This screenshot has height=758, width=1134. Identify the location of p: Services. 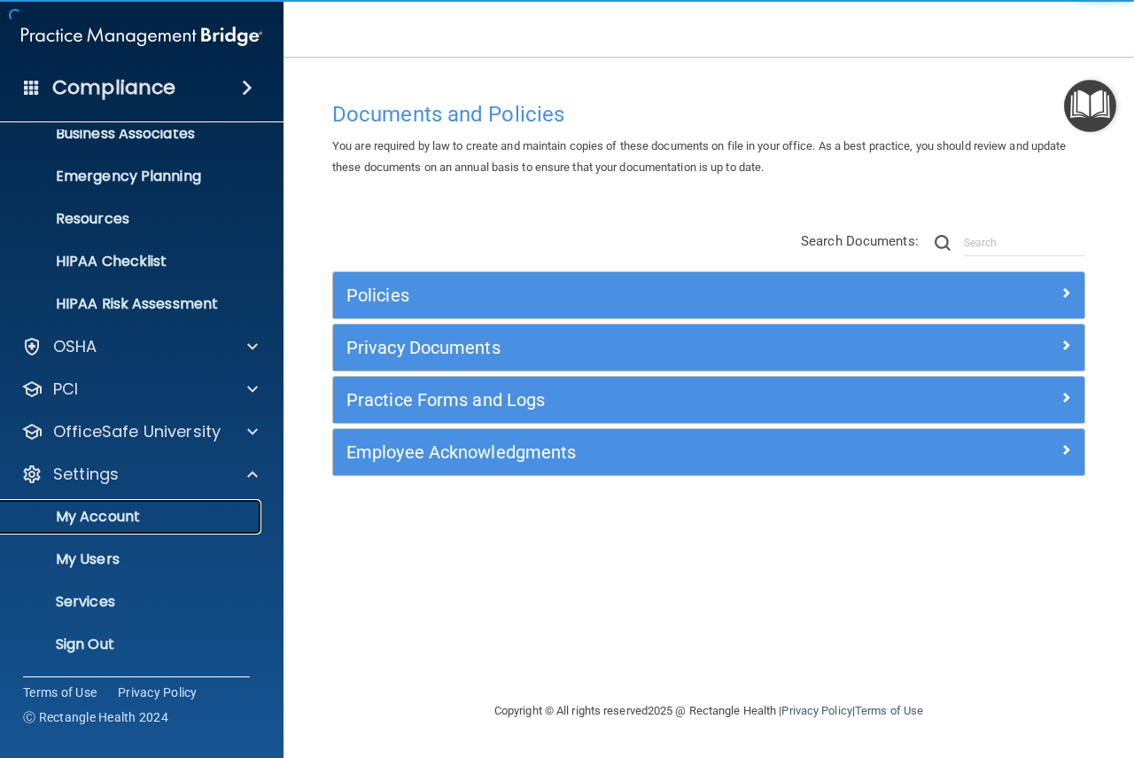
(132, 602).